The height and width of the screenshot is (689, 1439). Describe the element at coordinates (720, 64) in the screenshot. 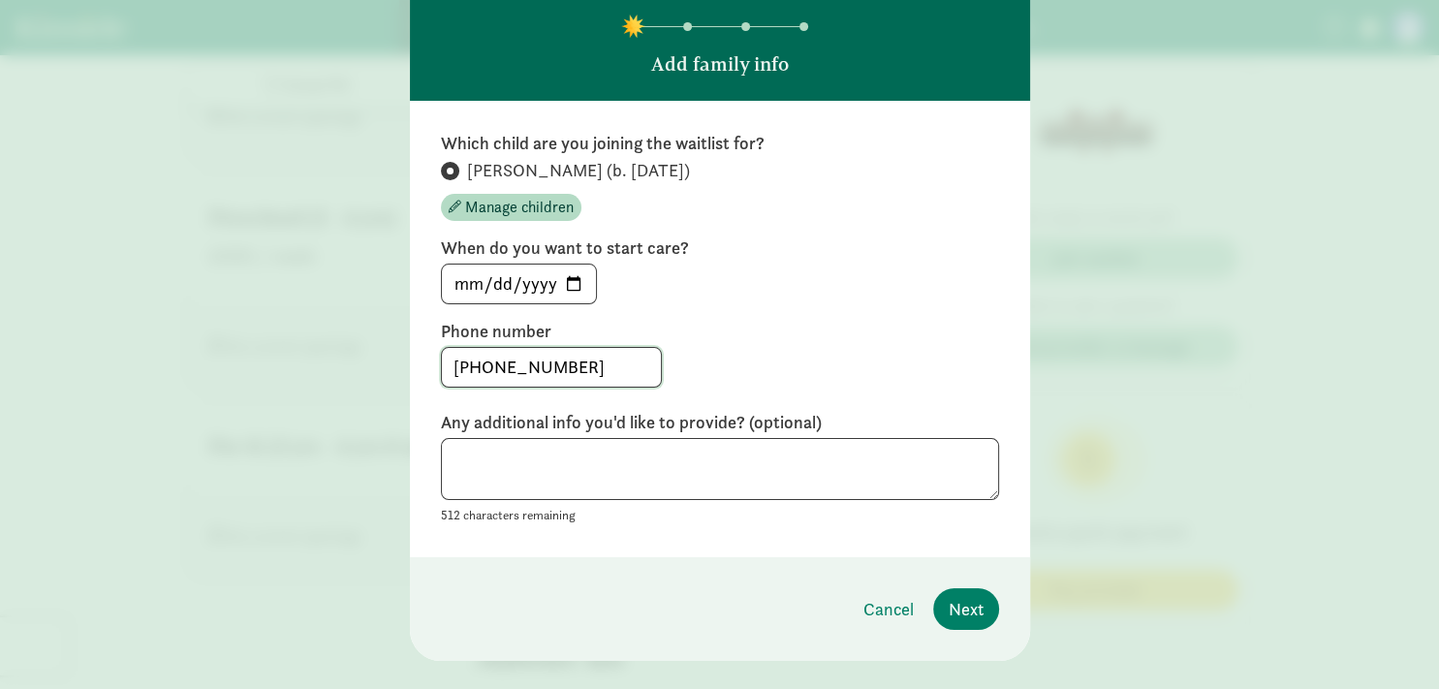

I see `p: Add family info` at that location.